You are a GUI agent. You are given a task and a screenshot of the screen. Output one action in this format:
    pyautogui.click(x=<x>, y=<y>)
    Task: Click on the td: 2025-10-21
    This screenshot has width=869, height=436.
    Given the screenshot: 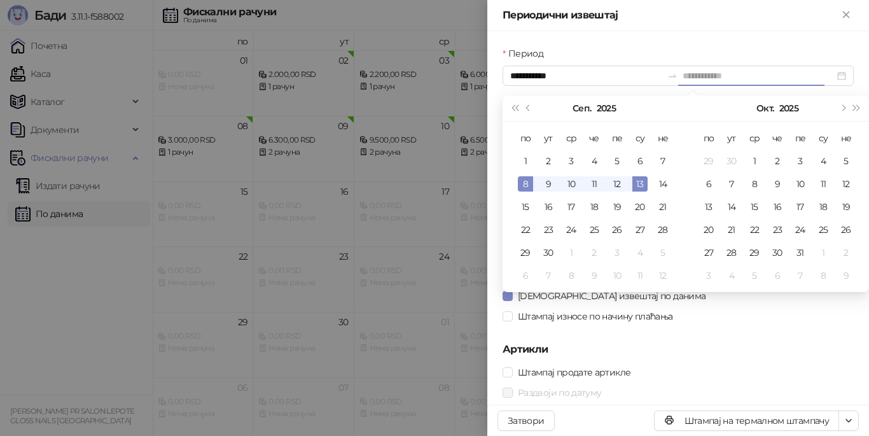 What is the action you would take?
    pyautogui.click(x=732, y=230)
    